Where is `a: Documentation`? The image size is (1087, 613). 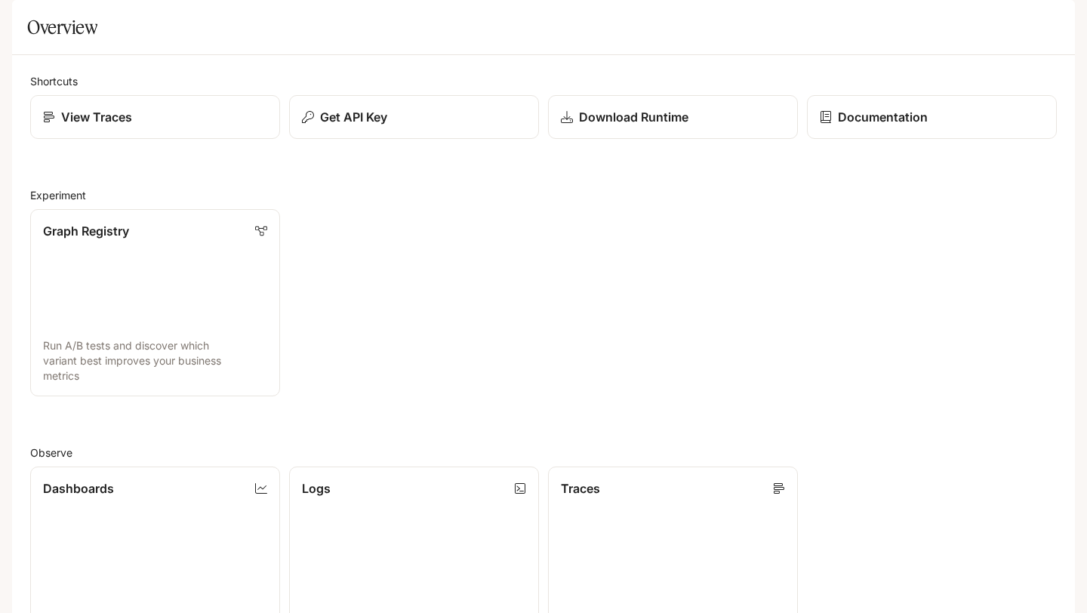 a: Documentation is located at coordinates (931, 117).